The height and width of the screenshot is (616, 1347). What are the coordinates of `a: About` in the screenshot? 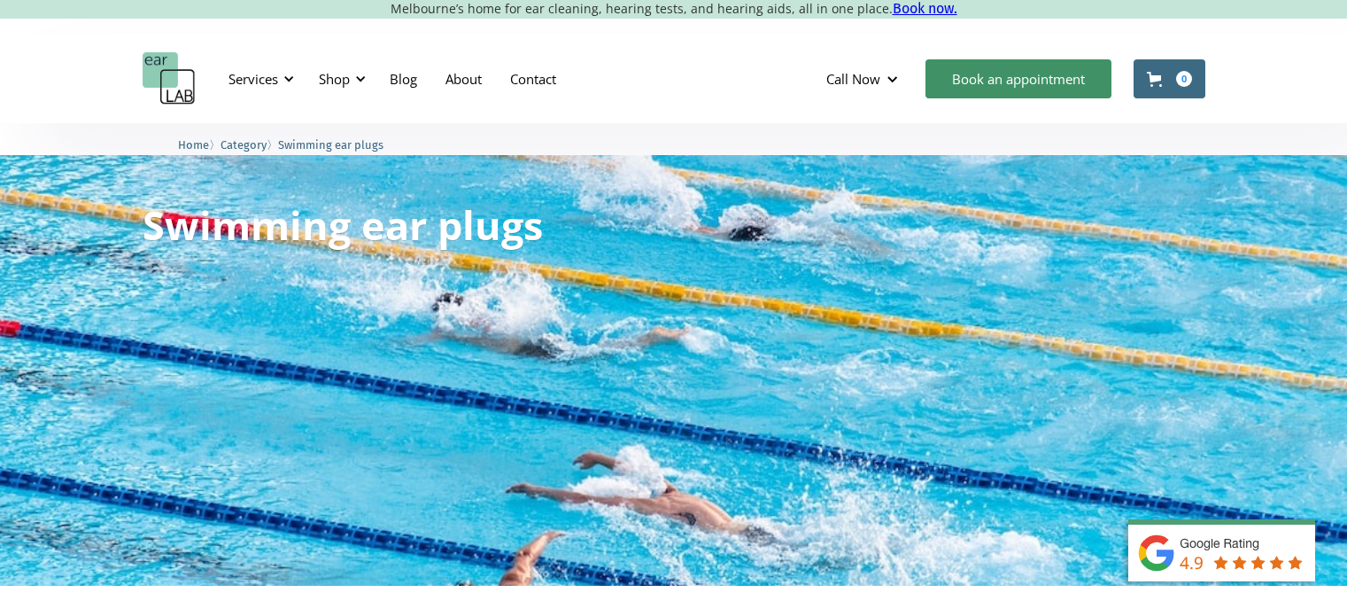 It's located at (463, 79).